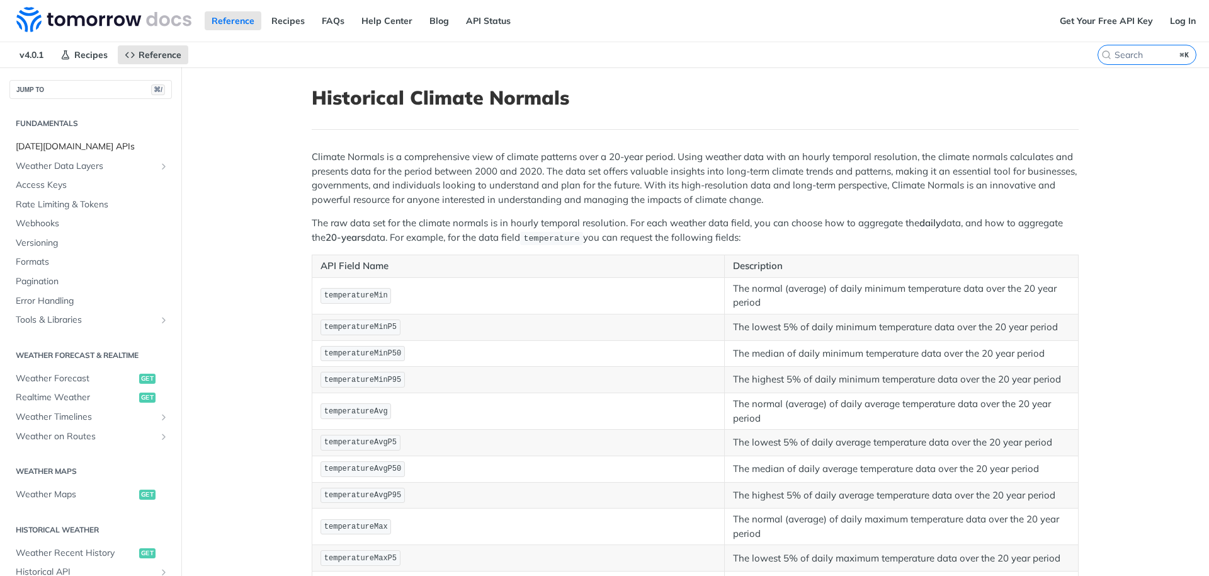 This screenshot has height=576, width=1209. I want to click on a: Access Keys, so click(91, 185).